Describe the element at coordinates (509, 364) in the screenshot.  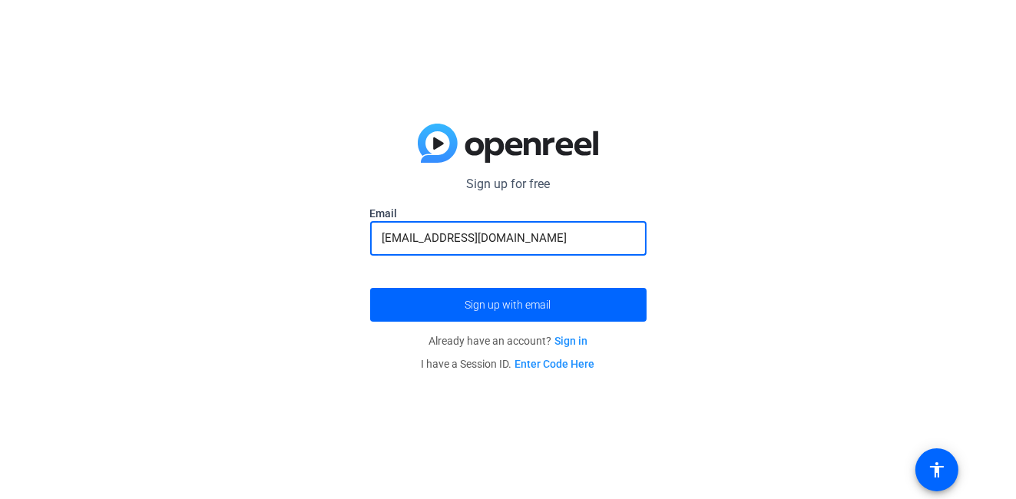
I see `span: I have a Session ID.` at that location.